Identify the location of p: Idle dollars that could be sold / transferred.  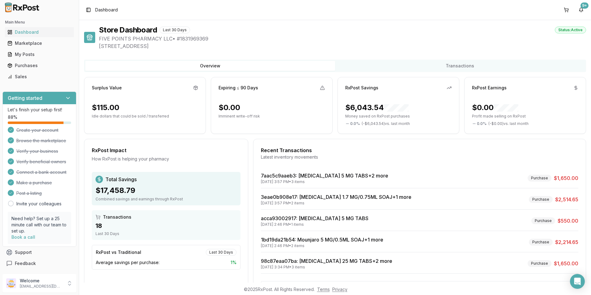
(145, 116).